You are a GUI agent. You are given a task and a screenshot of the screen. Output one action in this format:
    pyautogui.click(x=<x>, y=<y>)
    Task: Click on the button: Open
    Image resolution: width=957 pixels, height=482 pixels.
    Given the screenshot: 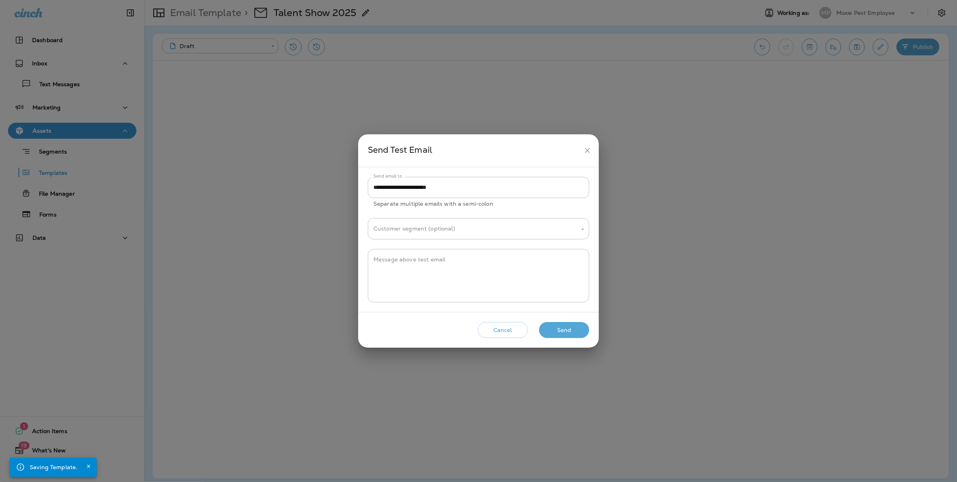 What is the action you would take?
    pyautogui.click(x=583, y=229)
    